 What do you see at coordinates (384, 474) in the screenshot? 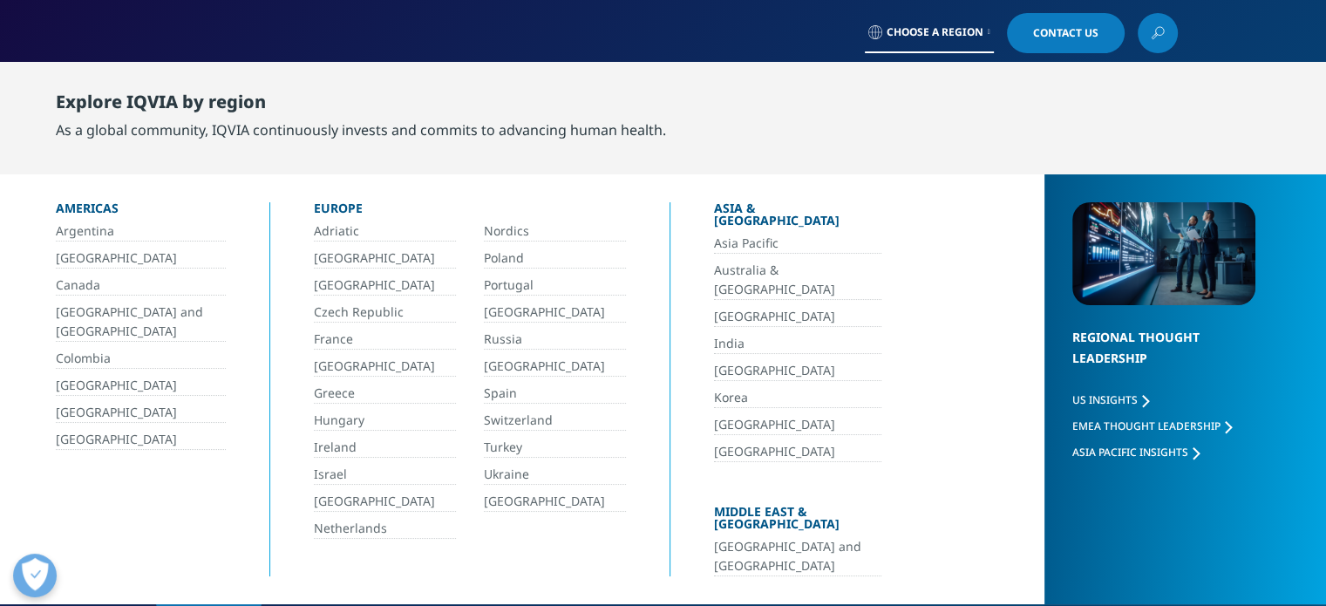
I see `a: Israel` at bounding box center [384, 474].